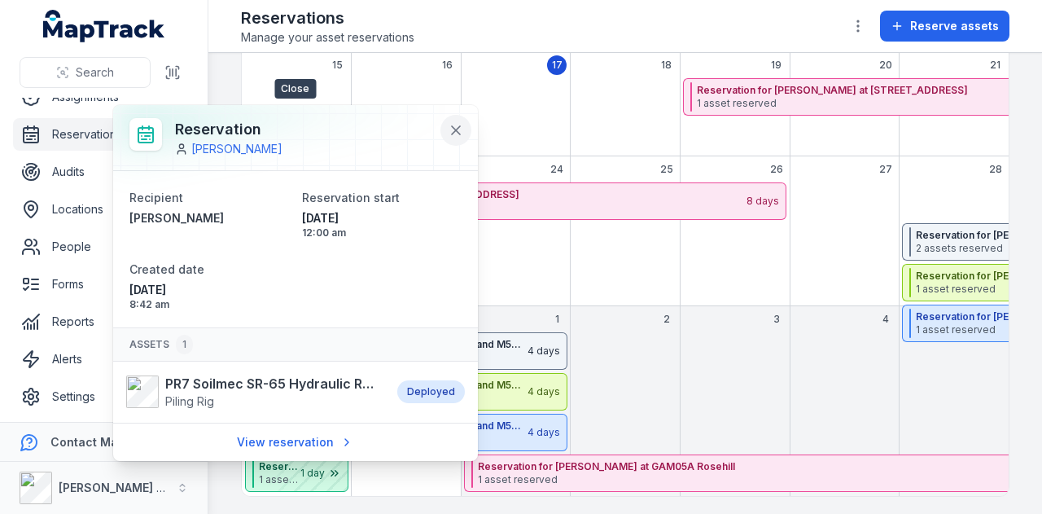 This screenshot has height=514, width=1042. Describe the element at coordinates (666, 65) in the screenshot. I see `span: 18` at that location.